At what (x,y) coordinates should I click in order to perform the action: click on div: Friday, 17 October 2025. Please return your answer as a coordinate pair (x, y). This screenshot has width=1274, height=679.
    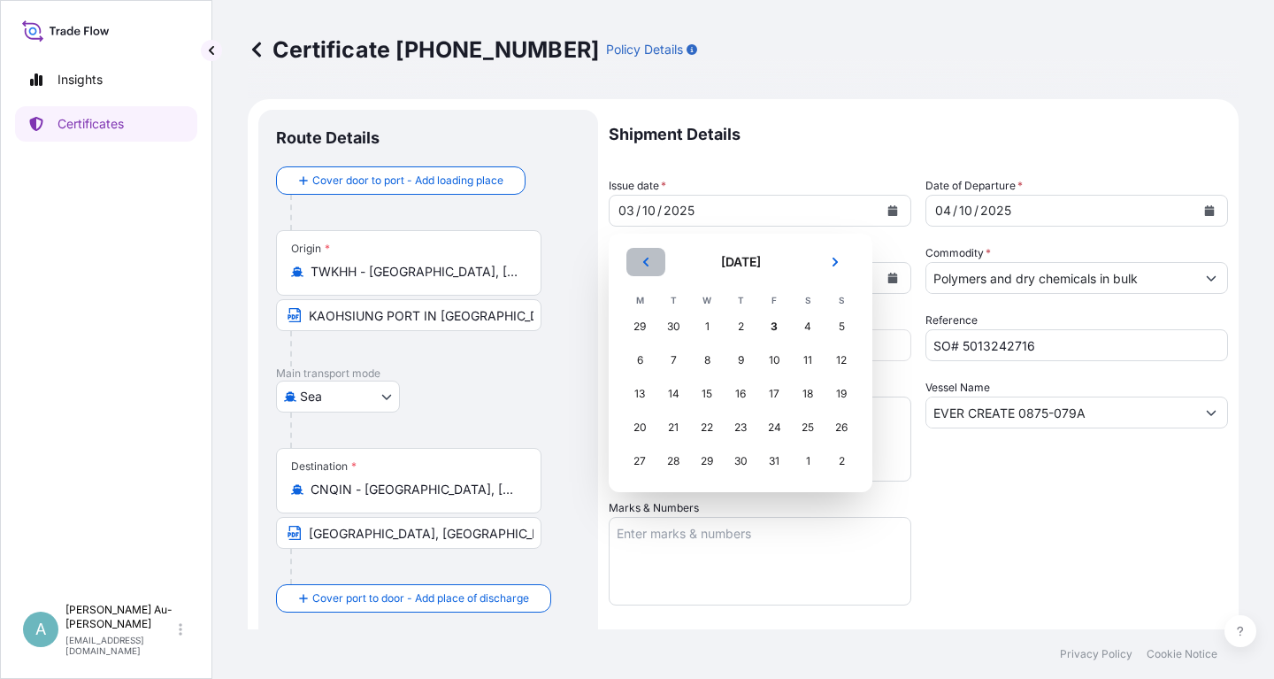
    Looking at the image, I should click on (774, 394).